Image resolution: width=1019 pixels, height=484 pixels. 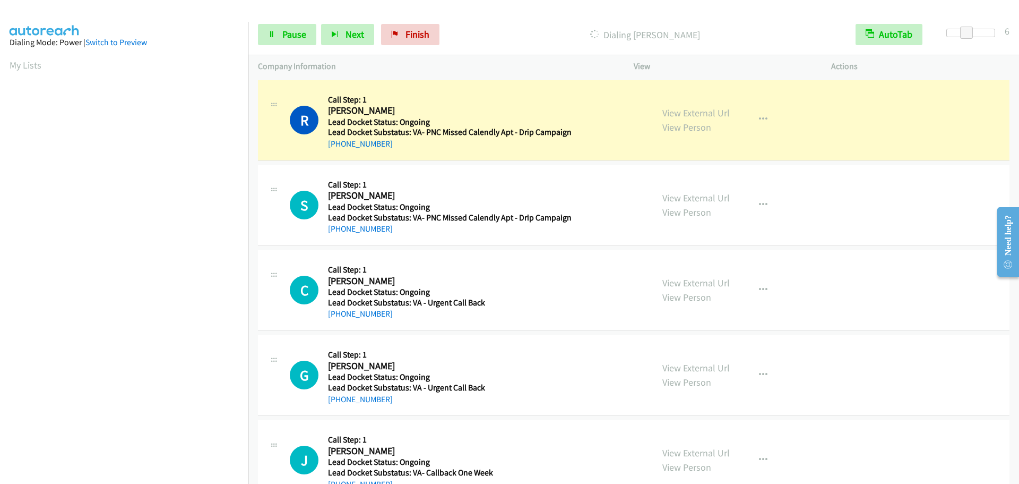 What do you see at coordinates (304, 290) in the screenshot?
I see `h1: C` at bounding box center [304, 290].